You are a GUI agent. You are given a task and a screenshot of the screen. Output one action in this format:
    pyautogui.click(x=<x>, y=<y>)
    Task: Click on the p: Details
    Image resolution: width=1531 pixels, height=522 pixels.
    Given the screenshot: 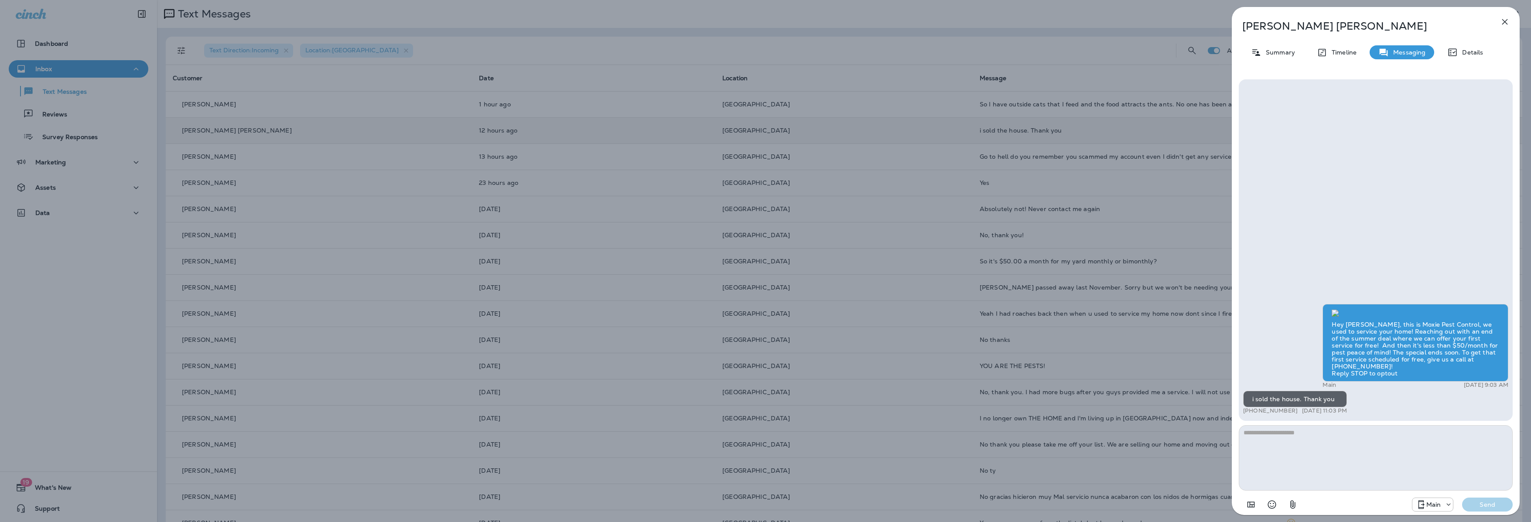 What is the action you would take?
    pyautogui.click(x=1470, y=52)
    